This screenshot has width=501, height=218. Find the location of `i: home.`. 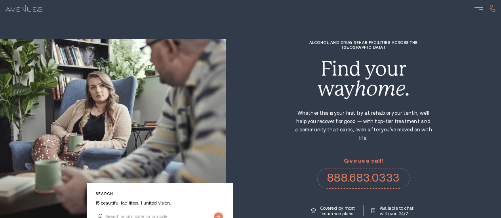

i: home. is located at coordinates (383, 89).